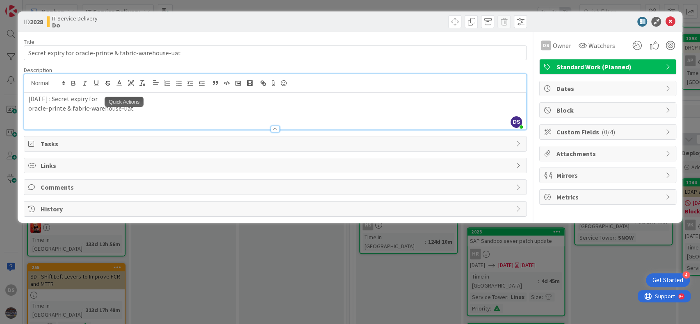 The image size is (700, 324). I want to click on span: Comments, so click(276, 187).